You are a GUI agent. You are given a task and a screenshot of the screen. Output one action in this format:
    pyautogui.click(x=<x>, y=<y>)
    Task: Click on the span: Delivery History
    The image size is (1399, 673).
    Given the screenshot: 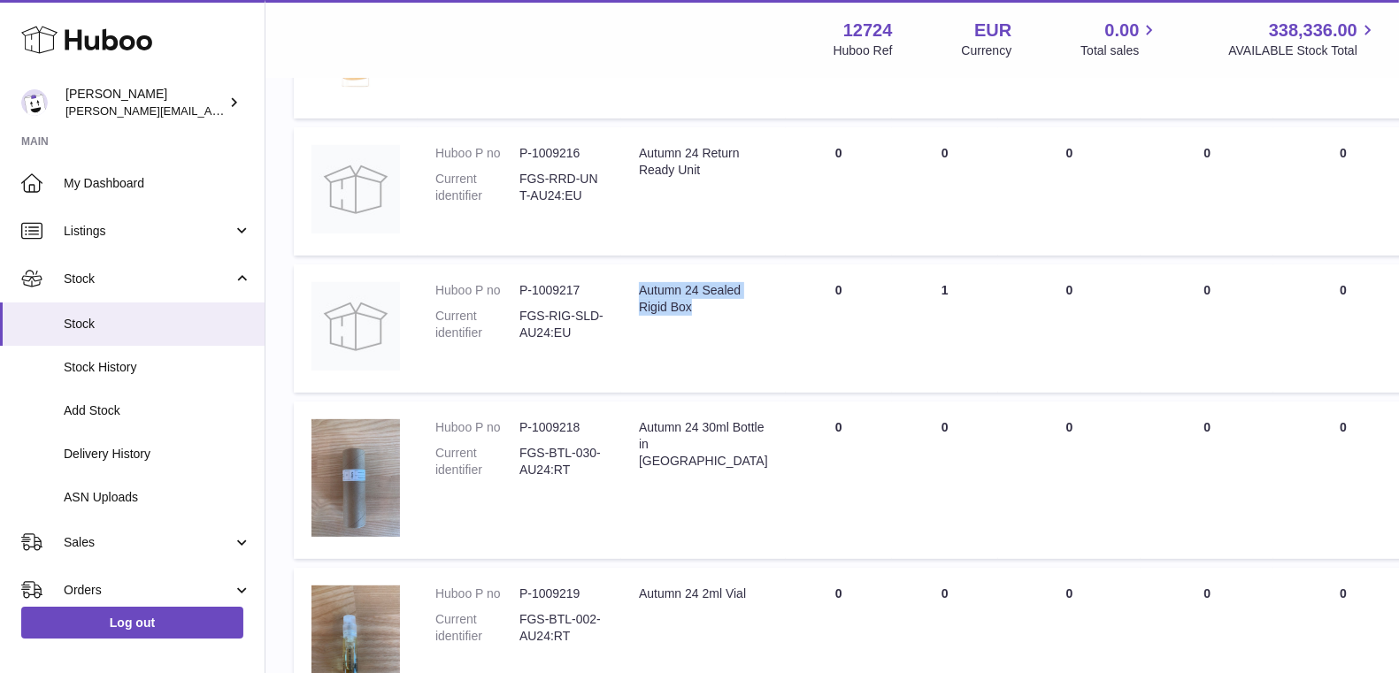 What is the action you would take?
    pyautogui.click(x=157, y=454)
    